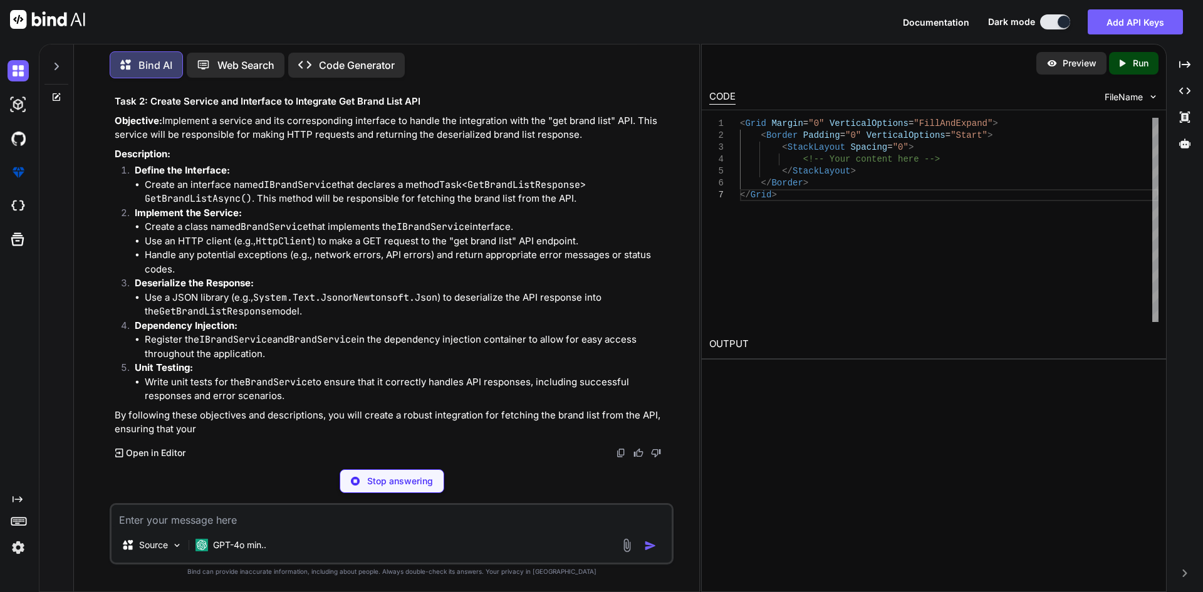 This screenshot has height=592, width=1203. What do you see at coordinates (164, 367) in the screenshot?
I see `strong: Unit Testing:` at bounding box center [164, 367].